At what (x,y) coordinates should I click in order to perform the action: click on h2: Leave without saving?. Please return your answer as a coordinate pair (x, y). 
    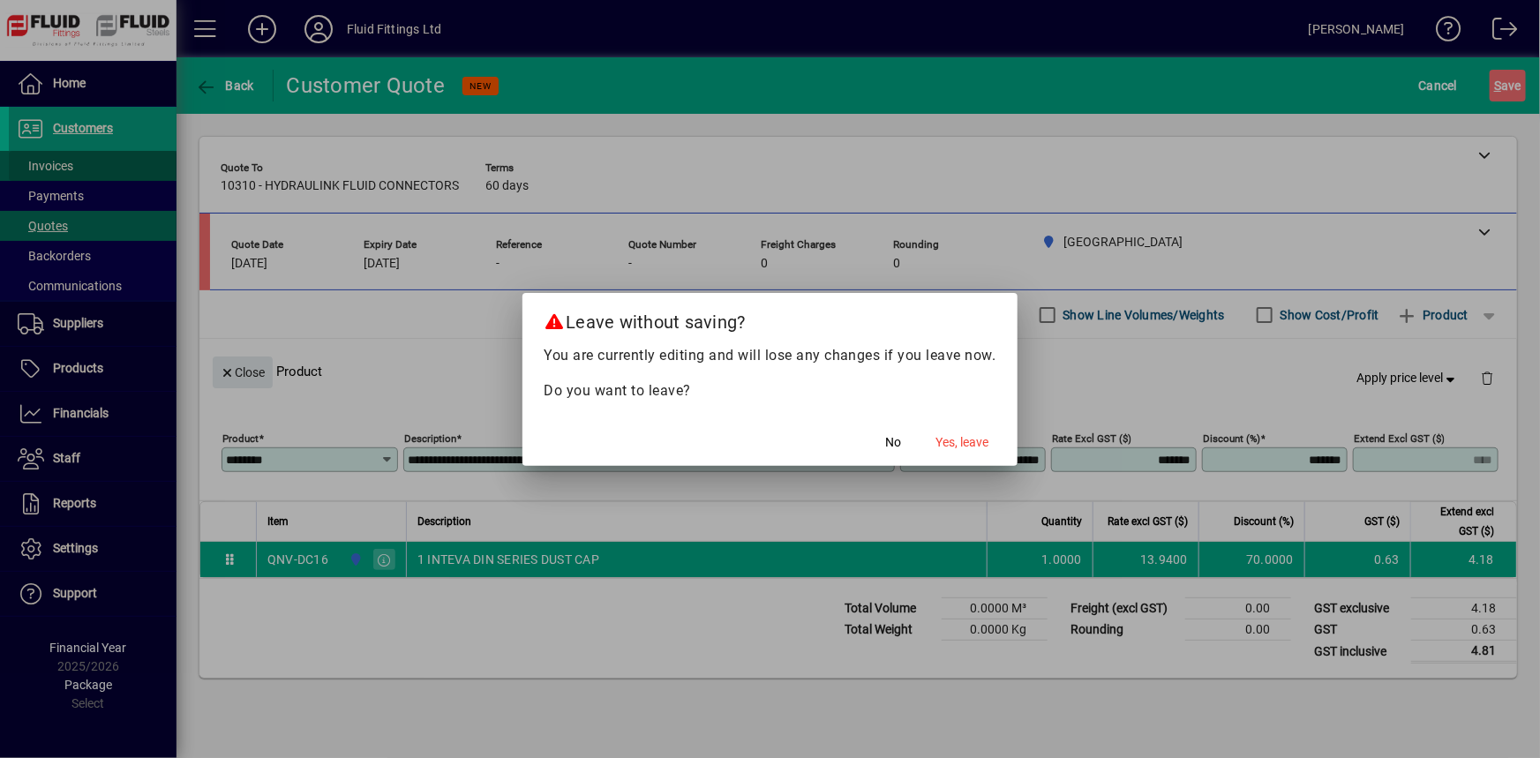
    Looking at the image, I should click on (770, 319).